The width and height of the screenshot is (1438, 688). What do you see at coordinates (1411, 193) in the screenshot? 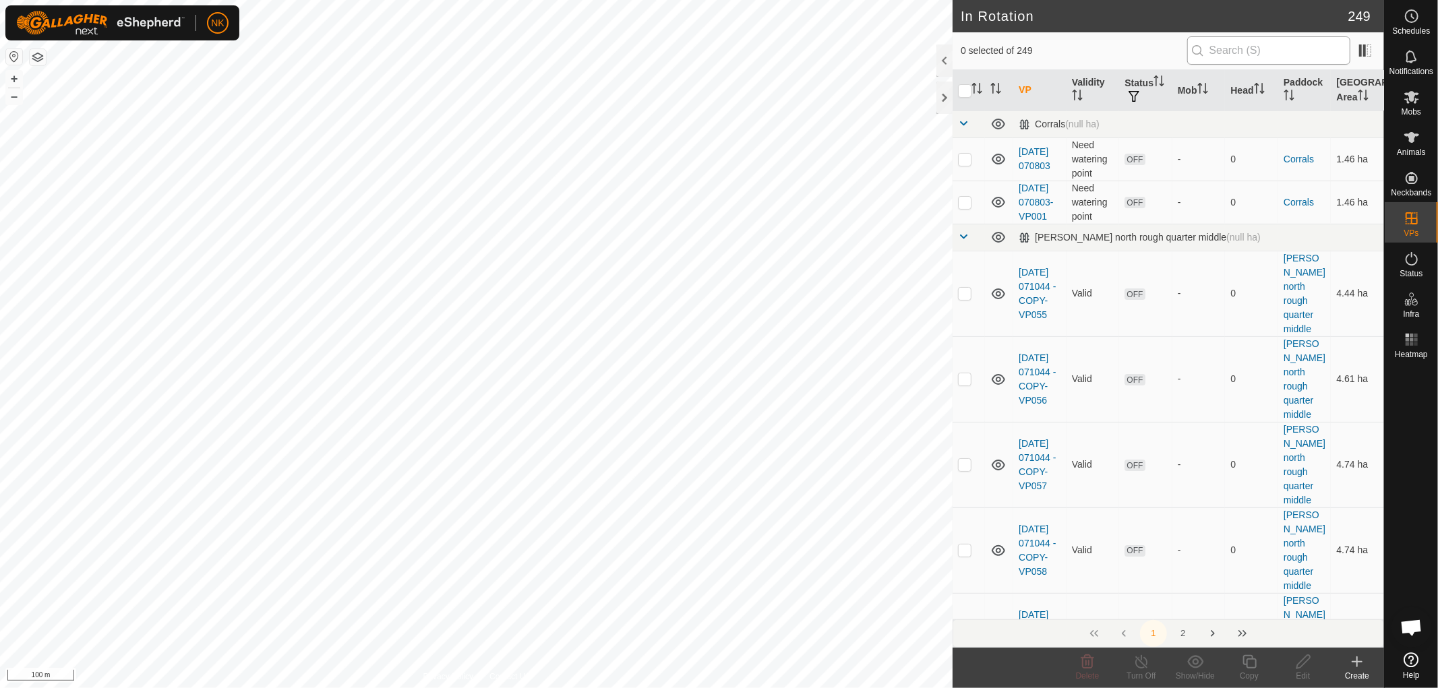
I see `span: Neckbands` at bounding box center [1411, 193].